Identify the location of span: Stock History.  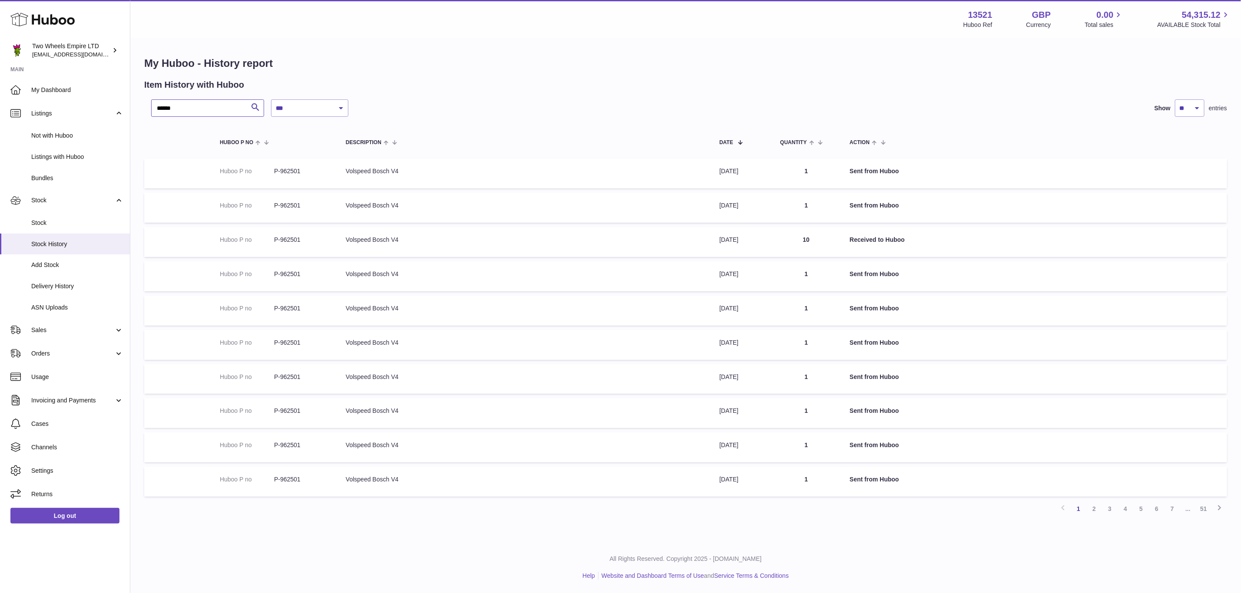
(77, 244).